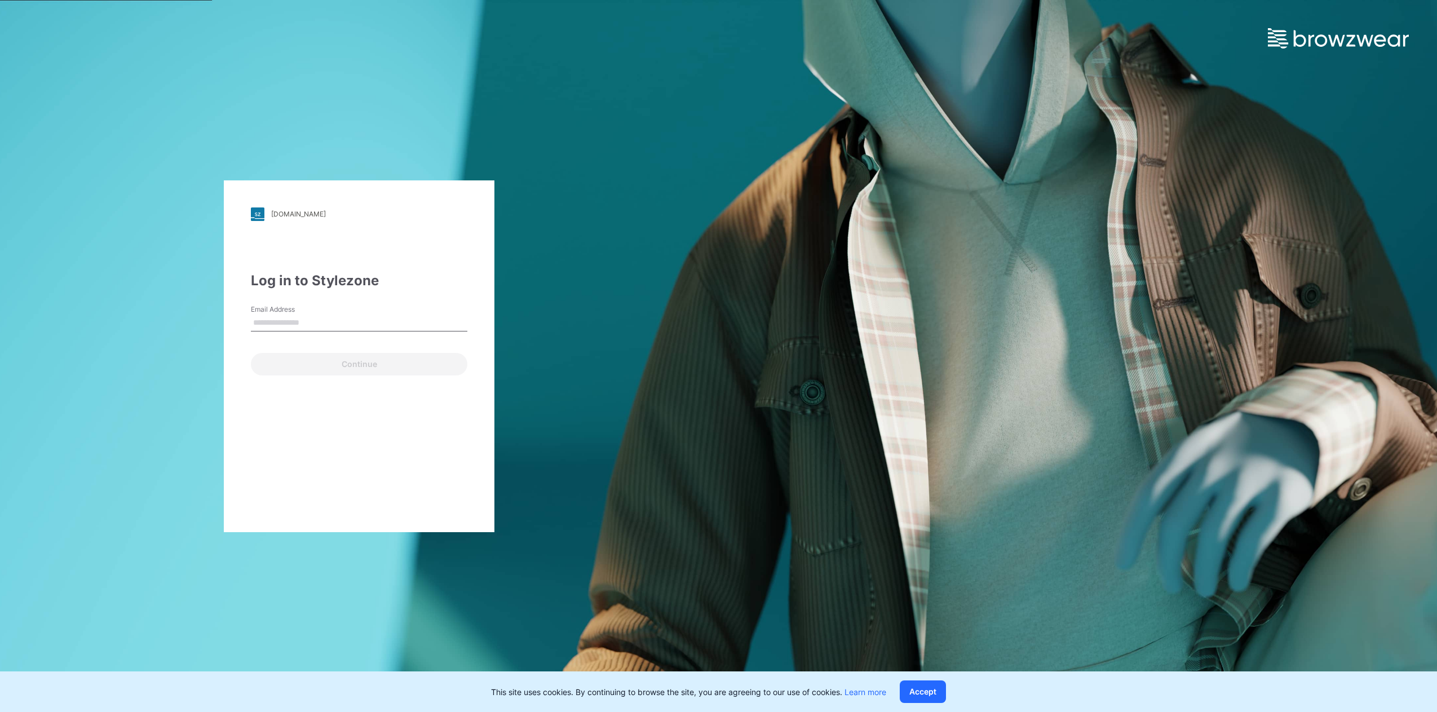 The image size is (1437, 712). What do you see at coordinates (258, 214) in the screenshot?
I see `img: stylezone-logo.562084cfcfab977791bfbf7441f1a819.svg` at bounding box center [258, 214].